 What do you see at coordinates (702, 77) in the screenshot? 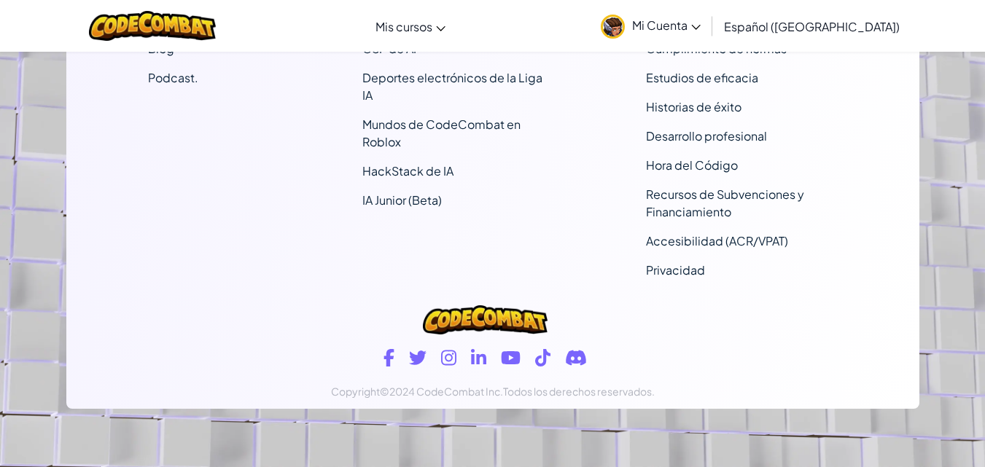
I see `font: Estudios de eficacia` at bounding box center [702, 77].